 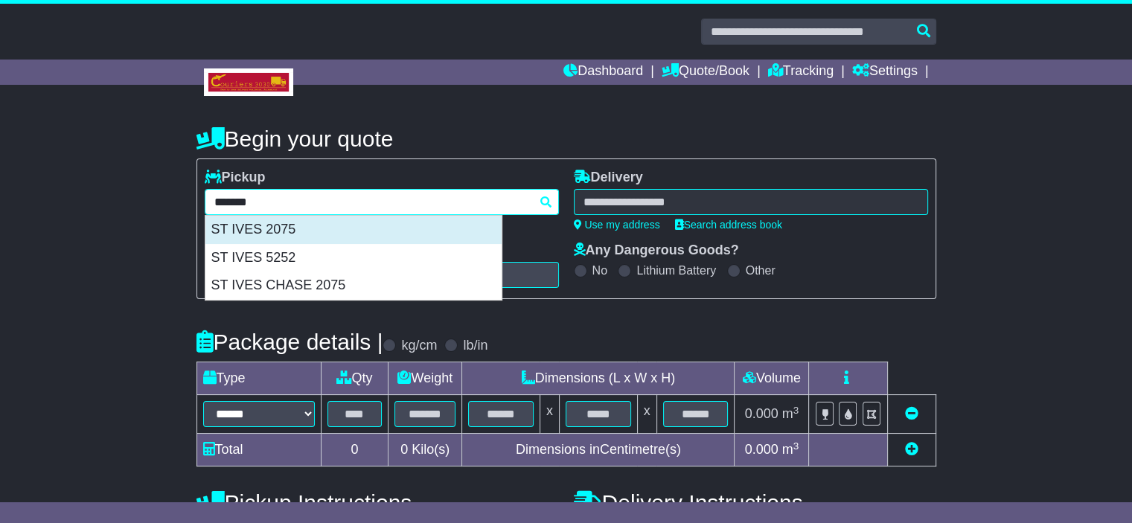 What do you see at coordinates (258, 450) in the screenshot?
I see `td: Total` at bounding box center [258, 450].